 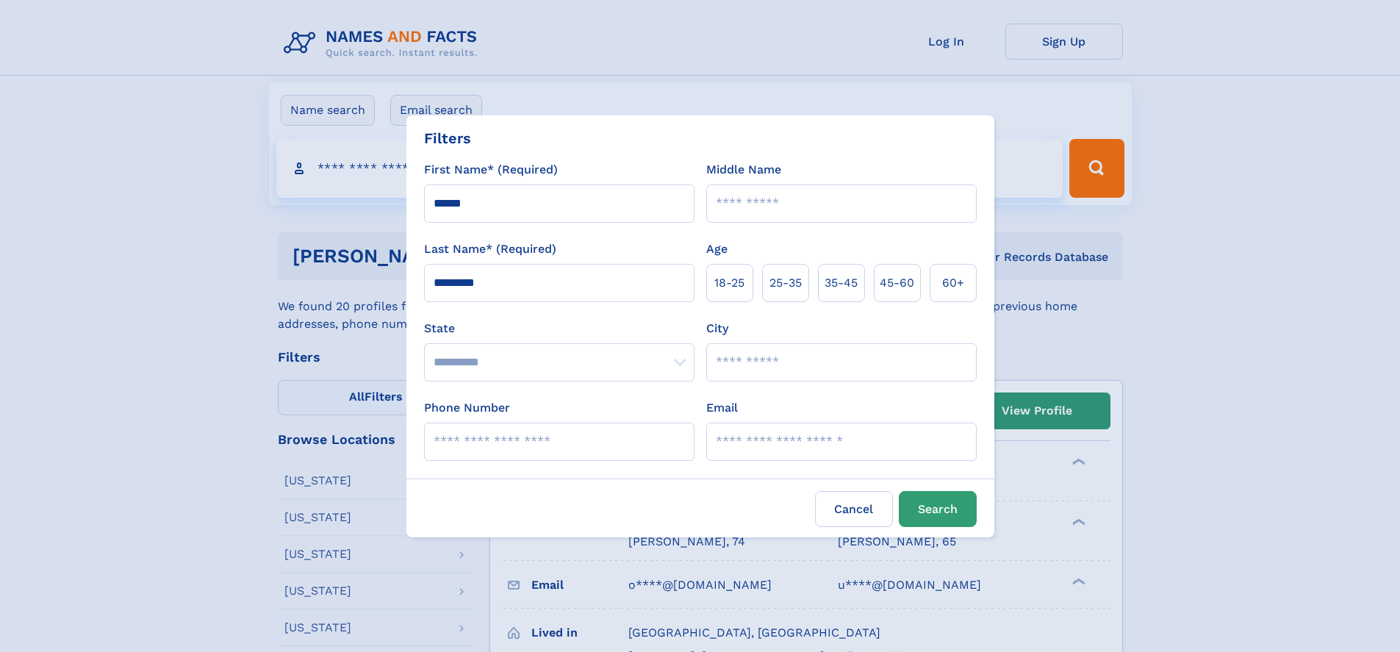 I want to click on label: Age, so click(x=717, y=249).